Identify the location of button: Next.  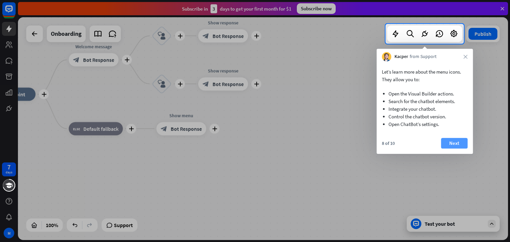
(454, 143).